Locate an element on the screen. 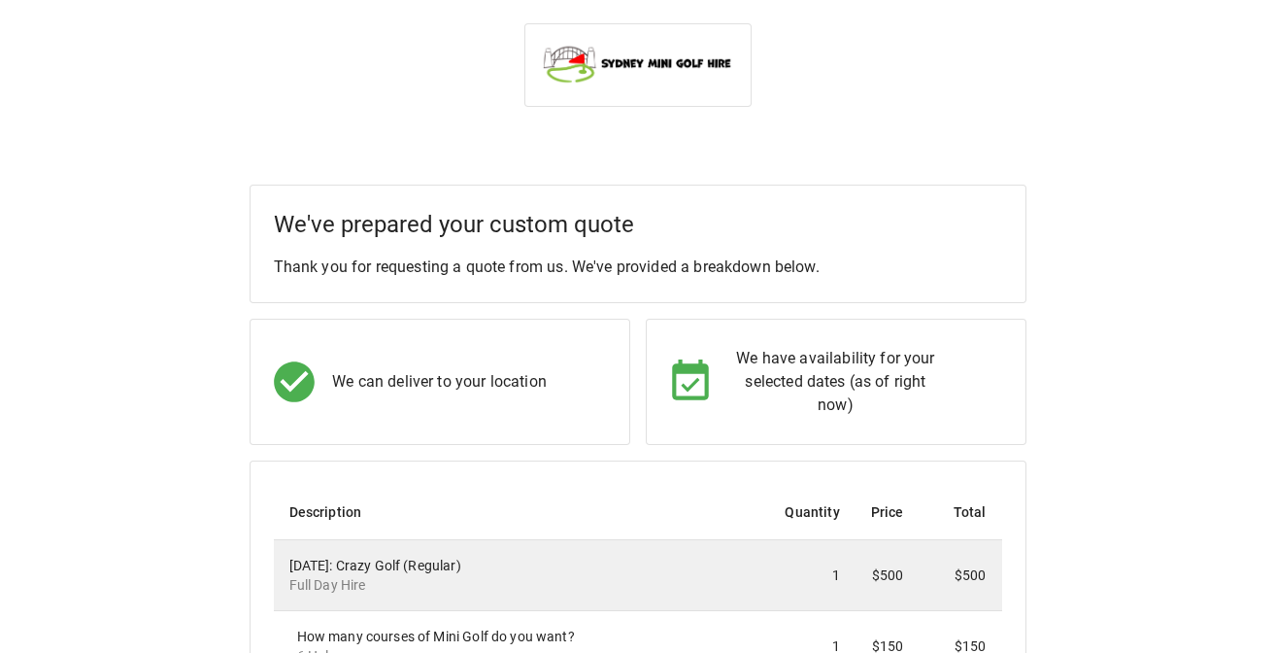  img: Sydney Mini Golf Hire logo is located at coordinates (638, 63).